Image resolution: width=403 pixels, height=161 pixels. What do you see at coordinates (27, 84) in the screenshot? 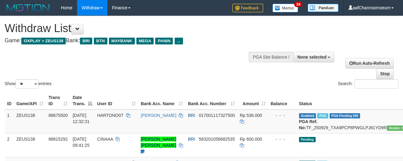
I see `select: Showentries` at bounding box center [27, 84].